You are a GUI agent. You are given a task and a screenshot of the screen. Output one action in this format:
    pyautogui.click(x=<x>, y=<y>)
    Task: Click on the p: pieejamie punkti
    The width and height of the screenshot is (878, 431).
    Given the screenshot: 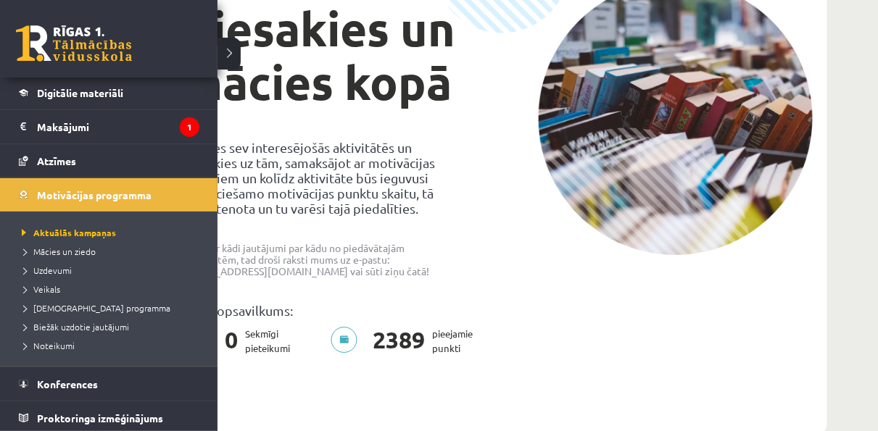 What is the action you would take?
    pyautogui.click(x=406, y=341)
    